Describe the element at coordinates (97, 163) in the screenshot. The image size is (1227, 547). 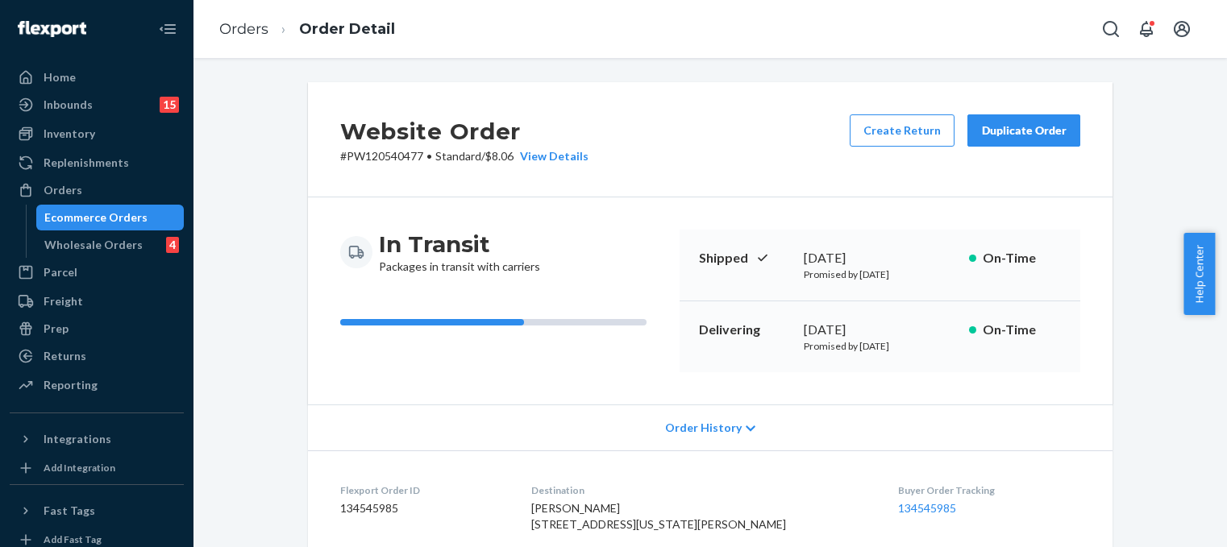
I see `a: Replenishments` at that location.